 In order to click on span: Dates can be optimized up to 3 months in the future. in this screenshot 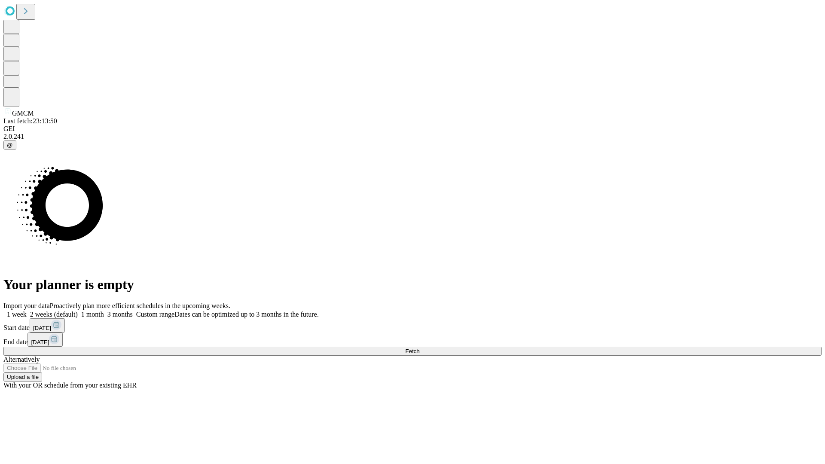, I will do `click(246, 314)`.